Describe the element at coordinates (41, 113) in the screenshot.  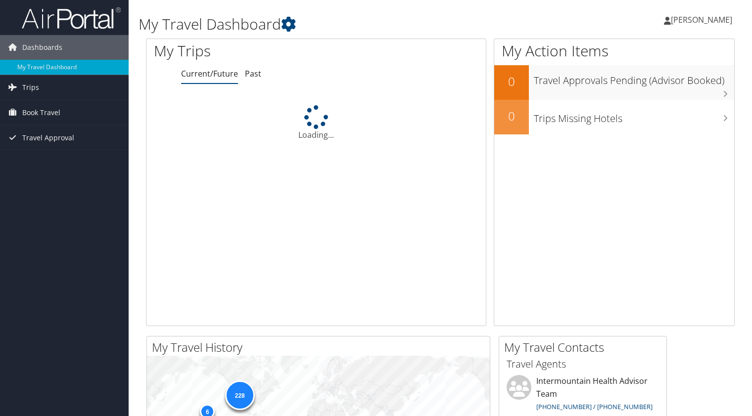
I see `span: Book Travel` at that location.